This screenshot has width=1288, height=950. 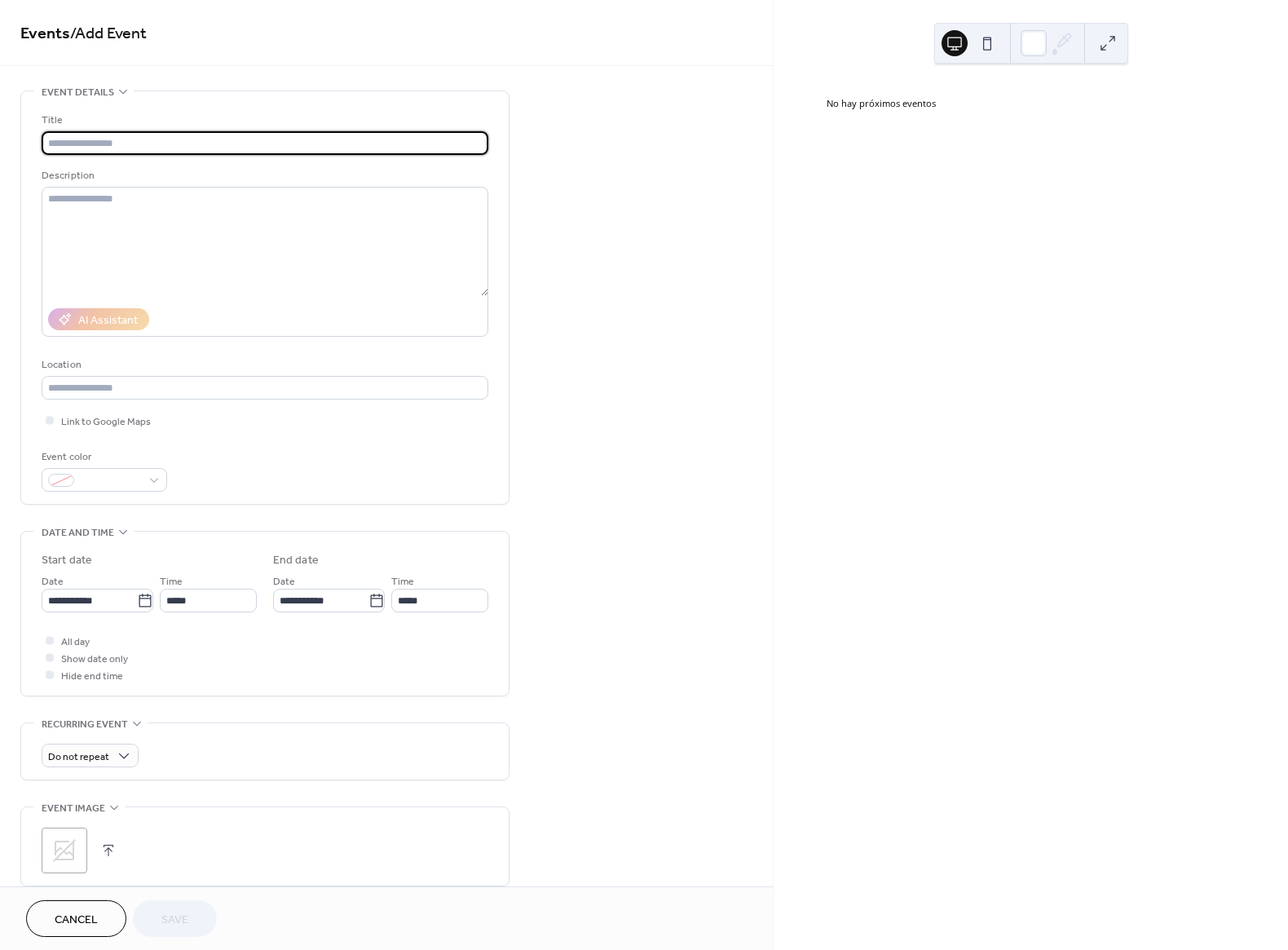 What do you see at coordinates (109, 33) in the screenshot?
I see `span: / Add Event` at bounding box center [109, 33].